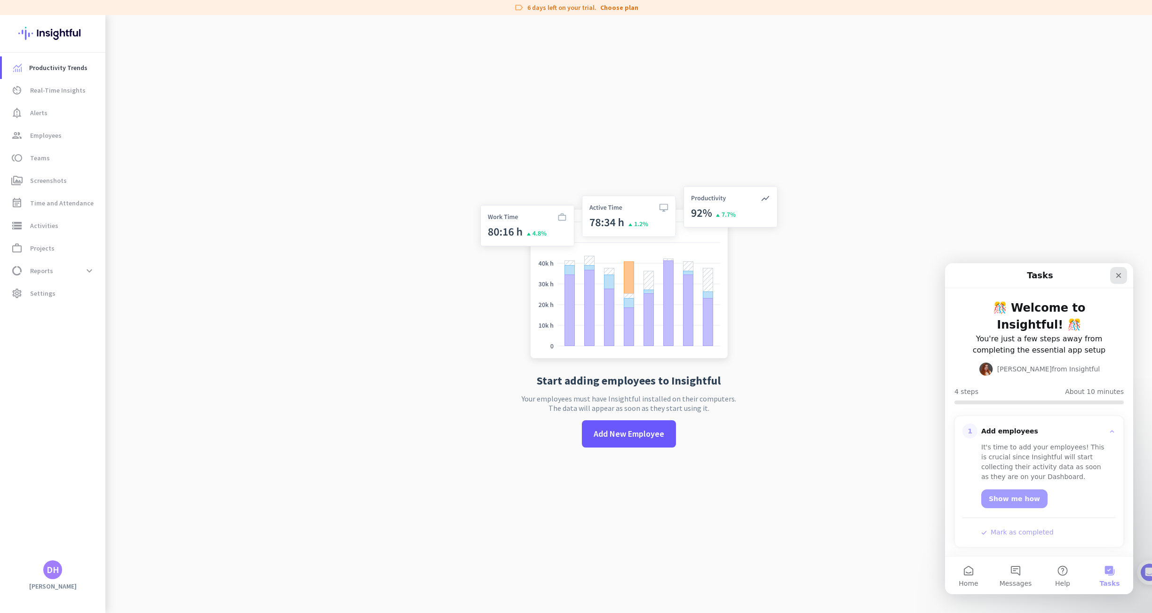 Image resolution: width=1152 pixels, height=613 pixels. What do you see at coordinates (100, 232) in the screenshot?
I see `div: Show me how` at bounding box center [100, 232].